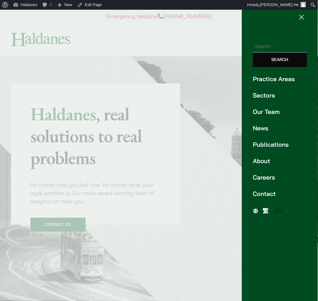  Describe the element at coordinates (280, 161) in the screenshot. I see `a: About` at that location.